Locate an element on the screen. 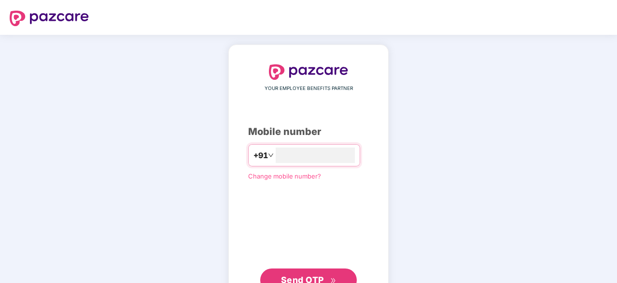 The height and width of the screenshot is (283, 617). a: Change mobile number? is located at coordinates (284, 176).